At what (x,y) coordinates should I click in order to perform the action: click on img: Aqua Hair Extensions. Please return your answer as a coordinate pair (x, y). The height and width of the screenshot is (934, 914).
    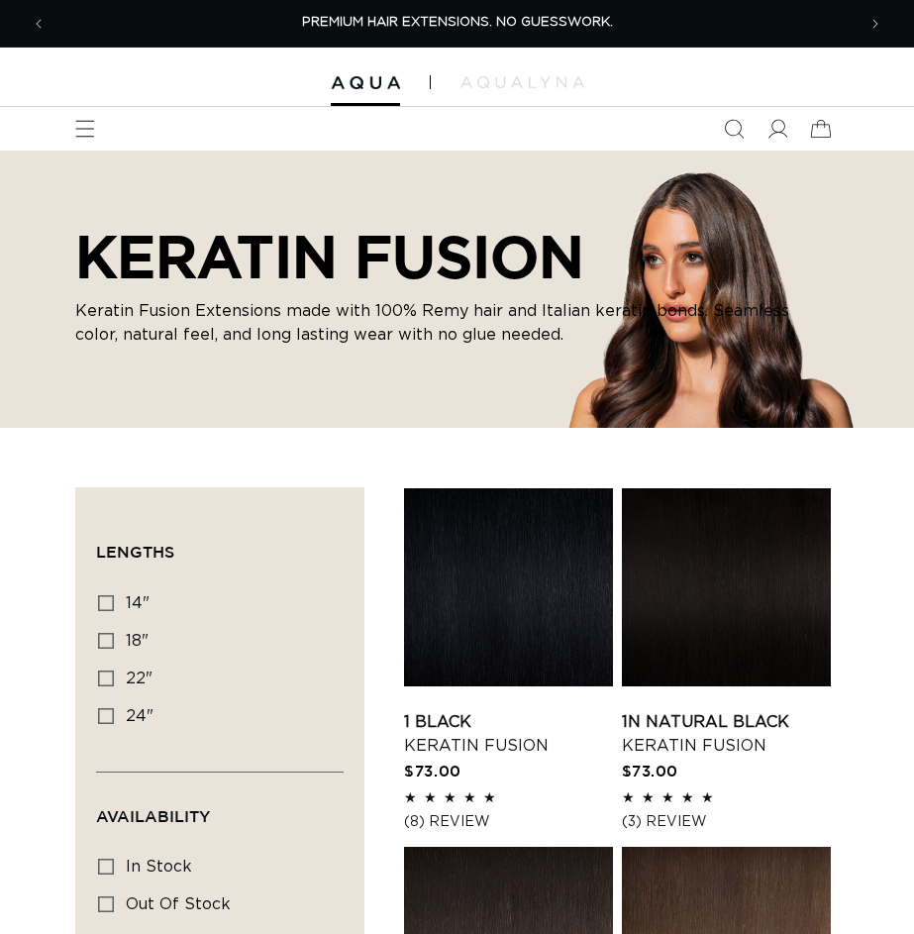
    Looking at the image, I should click on (366, 83).